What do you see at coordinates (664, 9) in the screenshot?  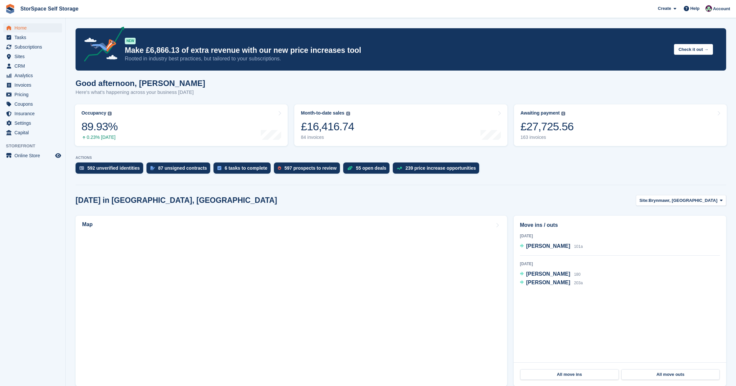 I see `span: Create` at bounding box center [664, 9].